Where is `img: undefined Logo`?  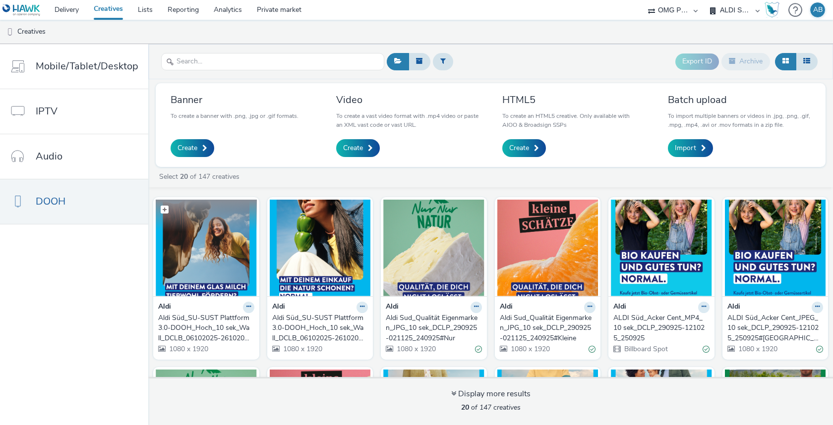 img: undefined Logo is located at coordinates (21, 10).